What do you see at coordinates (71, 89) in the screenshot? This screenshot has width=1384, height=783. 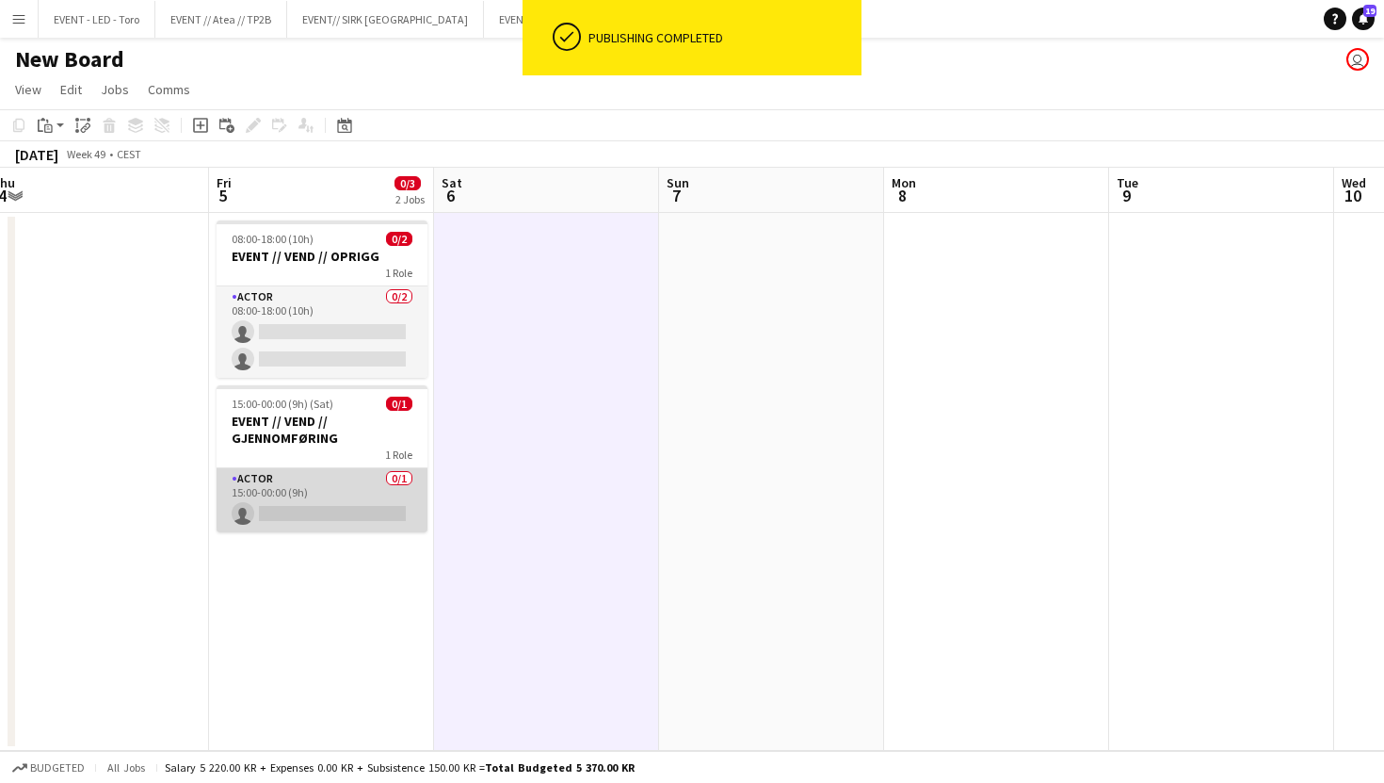 I see `a: Edit` at bounding box center [71, 89].